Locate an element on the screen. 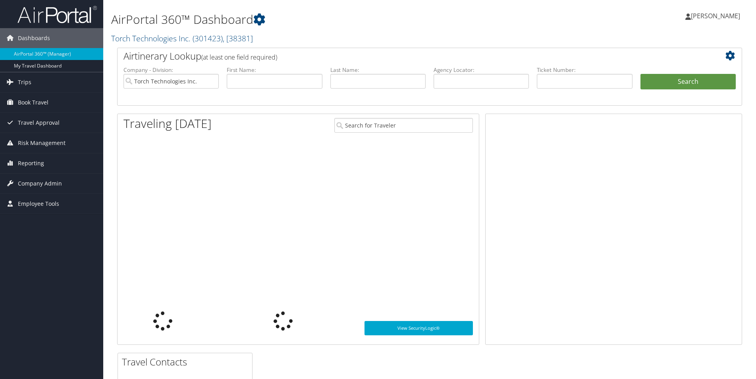 The image size is (756, 379). a: View SecurityLogic® is located at coordinates (418, 328).